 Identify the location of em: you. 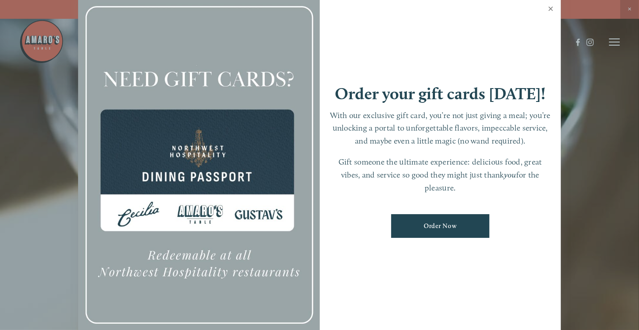
(510, 174).